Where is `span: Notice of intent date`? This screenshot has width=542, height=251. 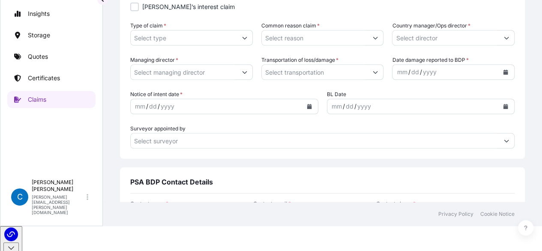 span: Notice of intent date is located at coordinates (156, 94).